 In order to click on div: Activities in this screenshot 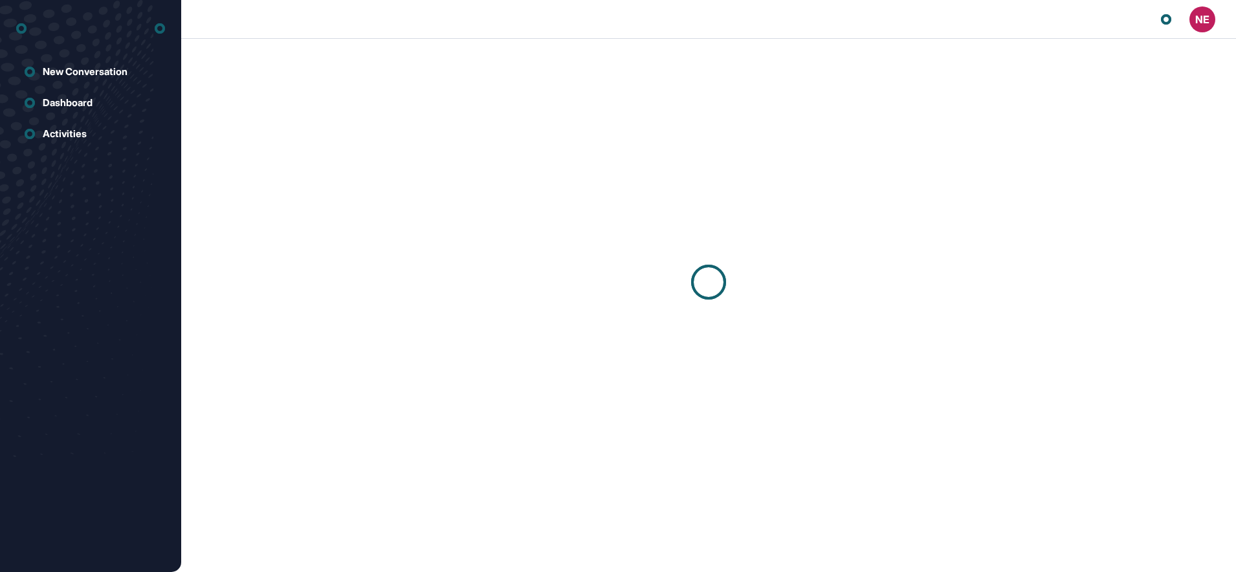, I will do `click(65, 134)`.